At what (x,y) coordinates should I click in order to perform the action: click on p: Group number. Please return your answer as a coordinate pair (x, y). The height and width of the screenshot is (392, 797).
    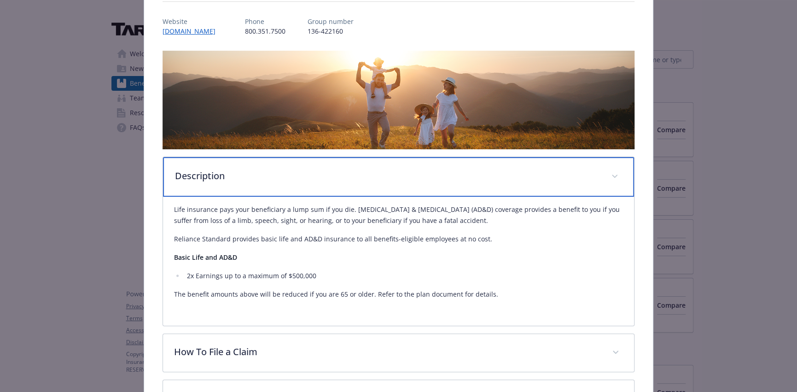
    Looking at the image, I should click on (331, 21).